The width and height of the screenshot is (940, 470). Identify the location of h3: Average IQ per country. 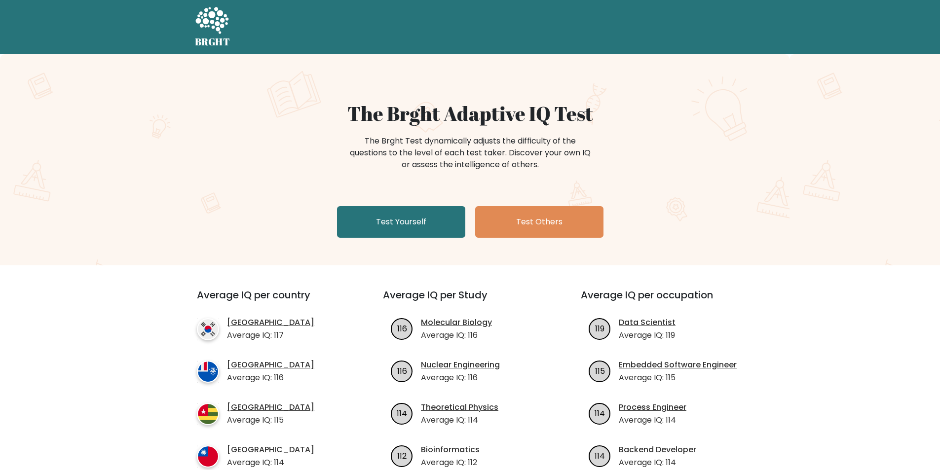
(272, 301).